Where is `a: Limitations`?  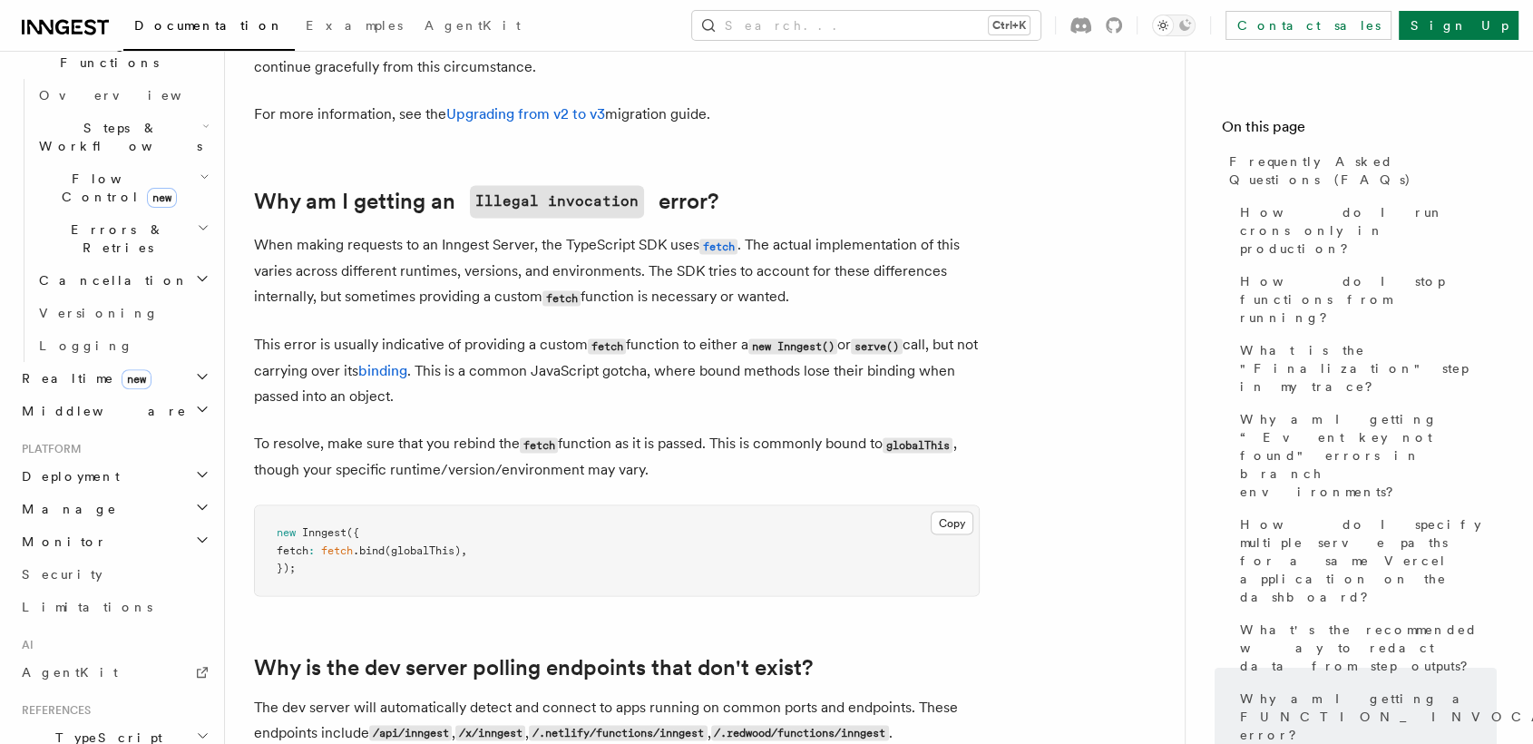
a: Limitations is located at coordinates (113, 607).